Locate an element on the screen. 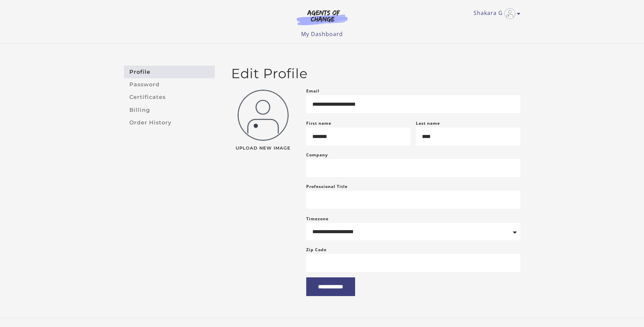 This screenshot has width=644, height=327. label: Professional Title is located at coordinates (327, 186).